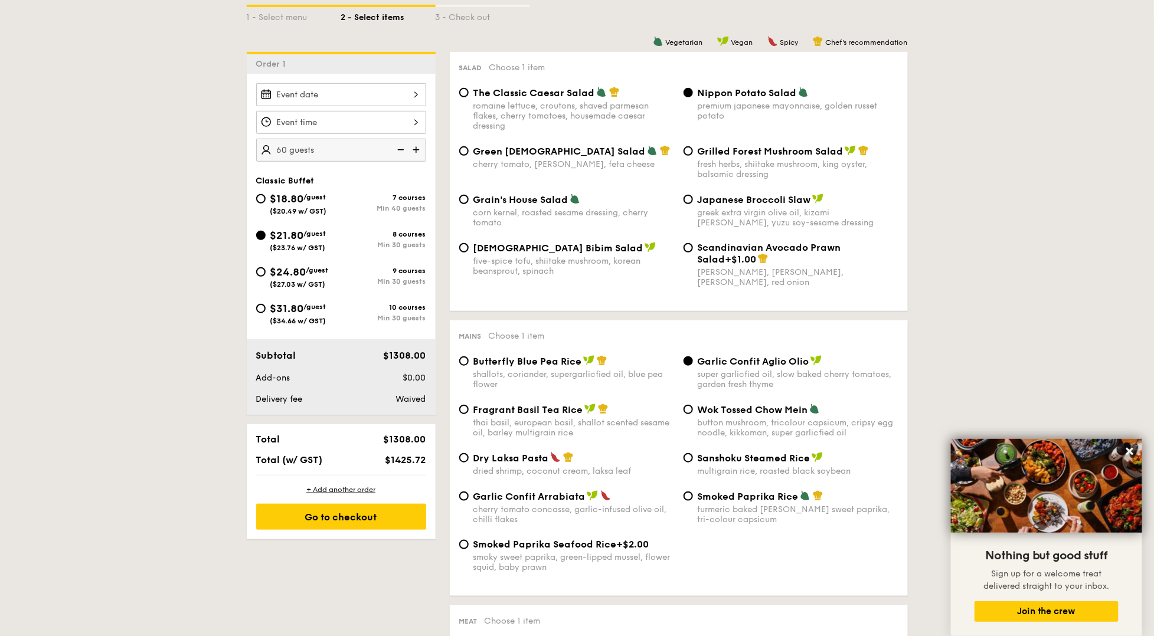 The width and height of the screenshot is (1154, 636). I want to click on span: Chef's recommendation, so click(866, 42).